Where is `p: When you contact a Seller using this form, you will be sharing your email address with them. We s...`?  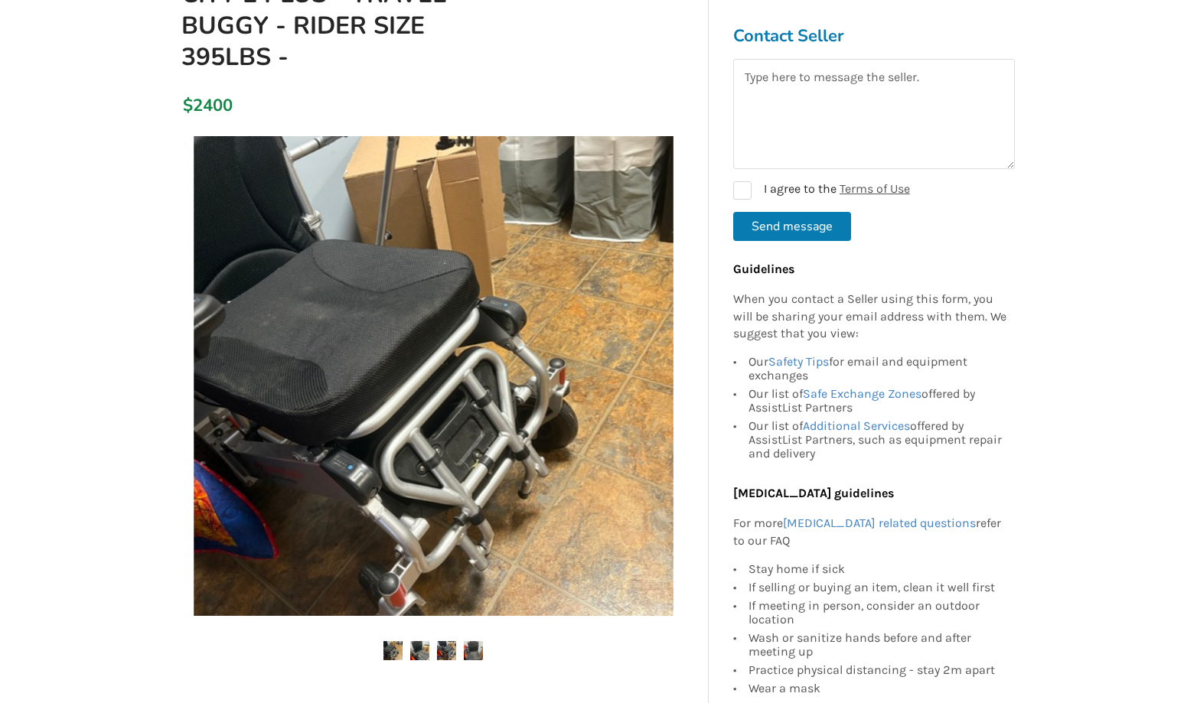 p: When you contact a Seller using this form, you will be sharing your email address with them. We s... is located at coordinates (870, 317).